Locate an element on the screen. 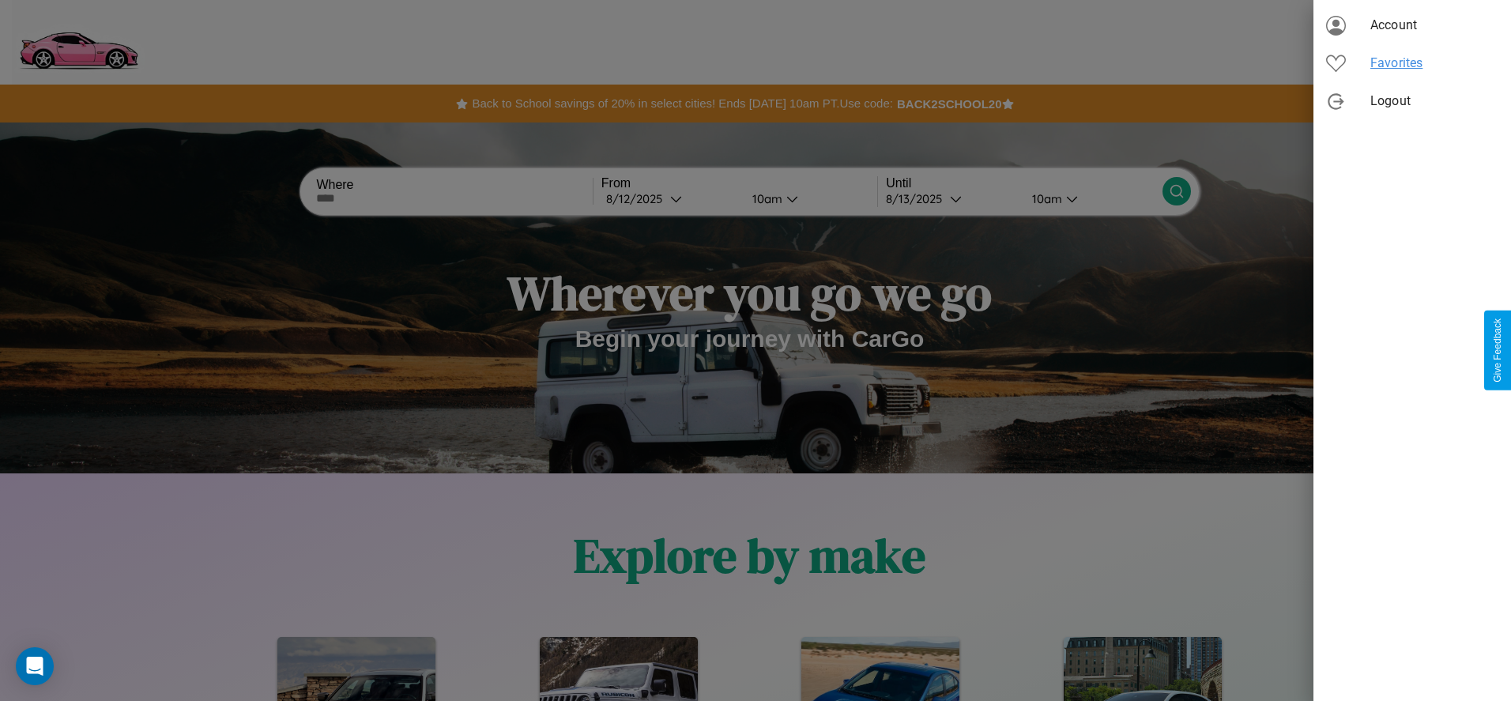 Image resolution: width=1511 pixels, height=701 pixels. div: Logout is located at coordinates (1413, 101).